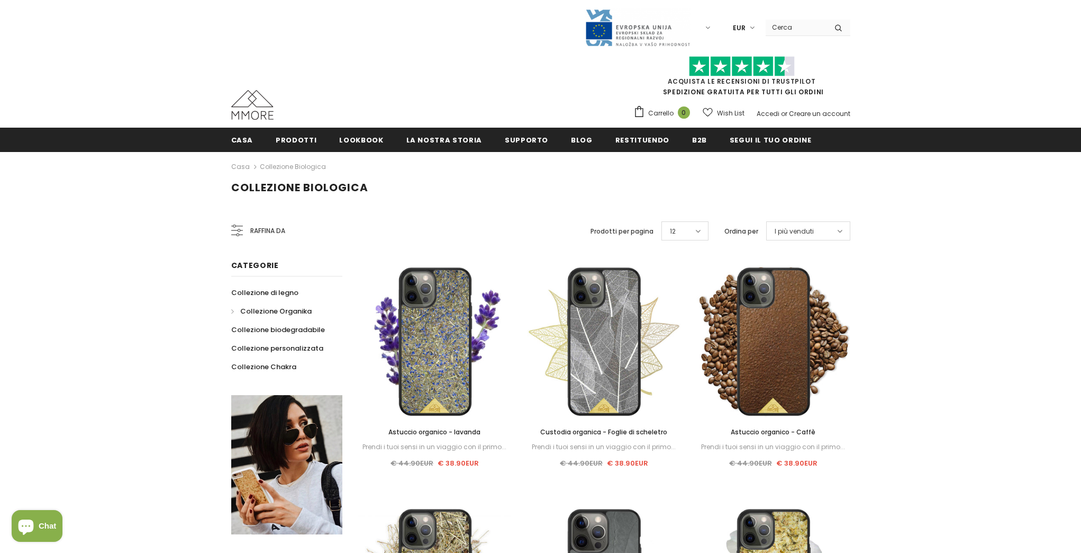 The image size is (1081, 553). Describe the element at coordinates (742, 231) in the screenshot. I see `label: Ordina per` at that location.